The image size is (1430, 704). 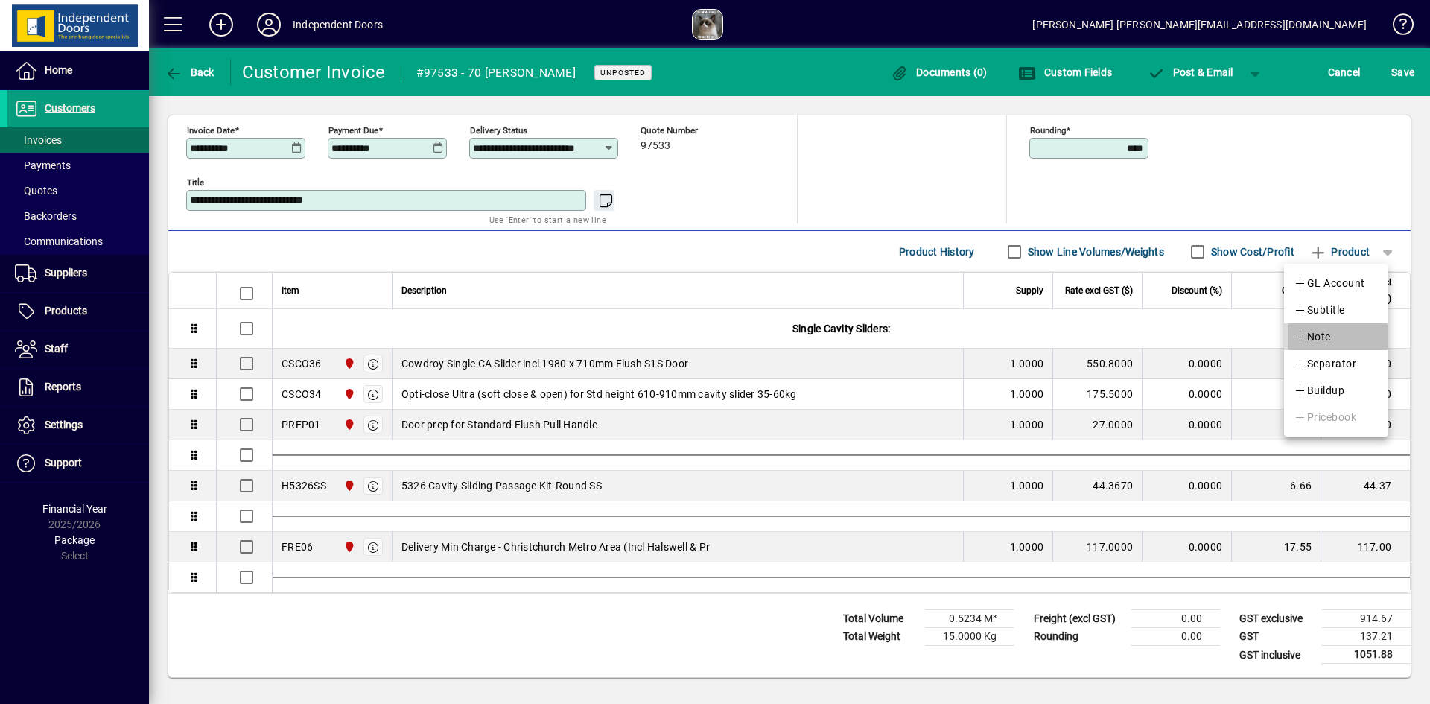 I want to click on span: Separator, so click(x=1325, y=363).